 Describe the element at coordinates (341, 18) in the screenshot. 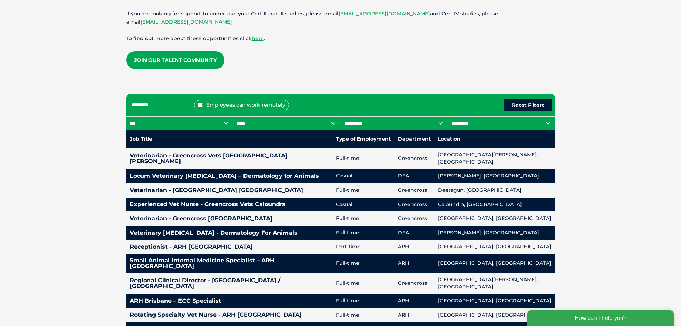

I see `p: If you are looking for support to undertake your Cert II and III studies, please email and Cert I...` at that location.